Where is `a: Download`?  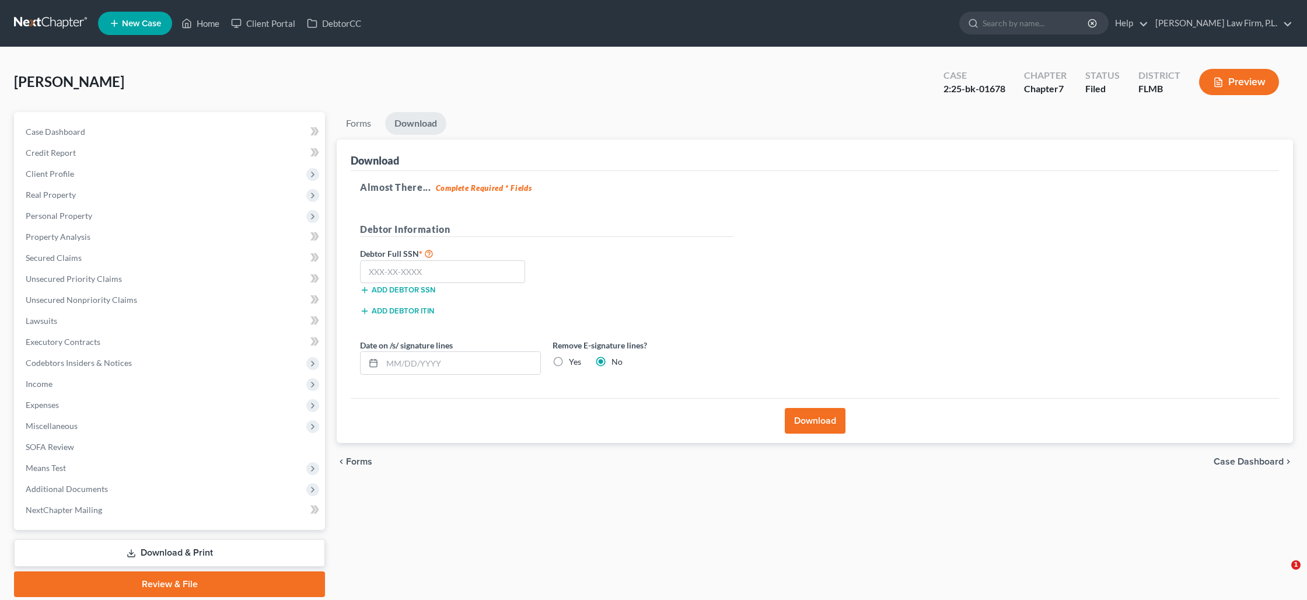
a: Download is located at coordinates (415, 123).